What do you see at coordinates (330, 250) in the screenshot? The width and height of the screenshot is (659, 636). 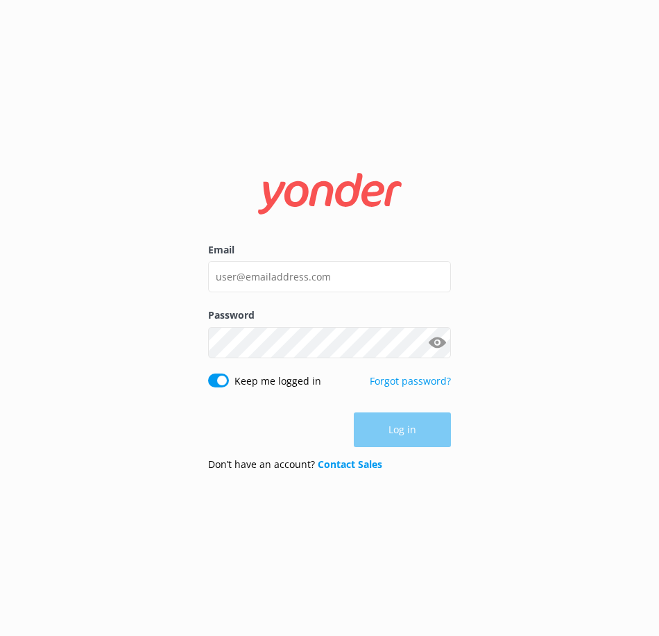 I see `label: Email` at bounding box center [330, 250].